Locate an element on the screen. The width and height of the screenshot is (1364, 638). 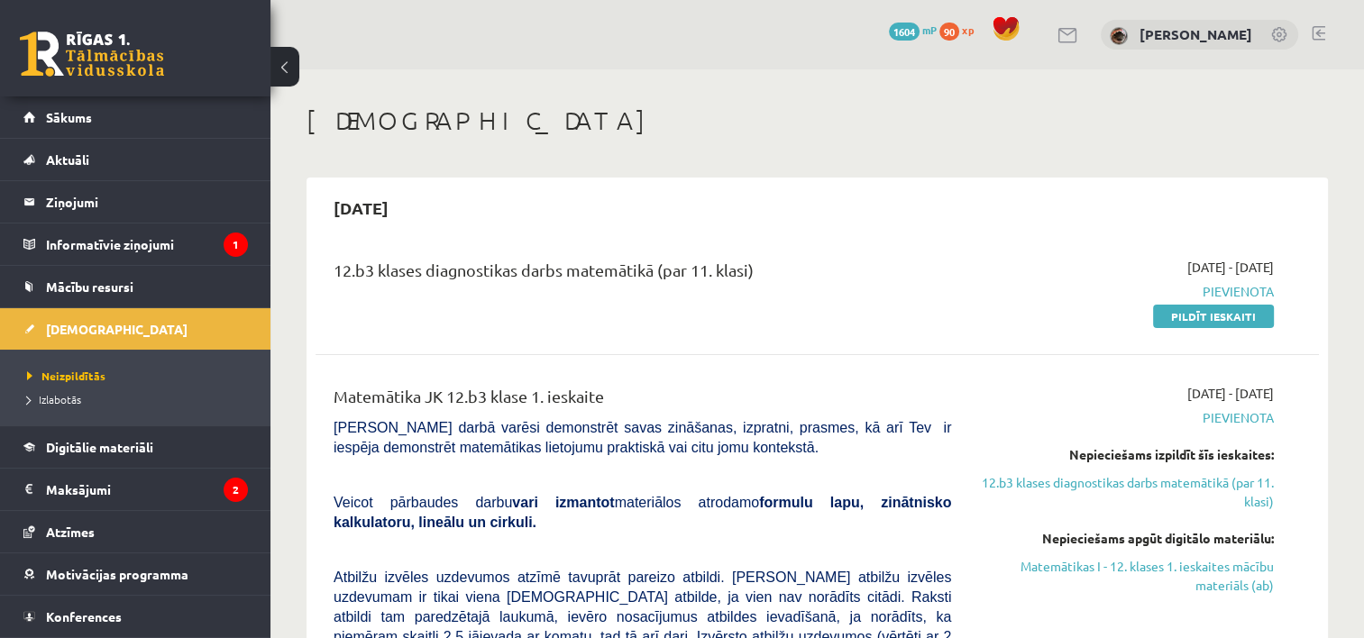
a: Sākums is located at coordinates (135, 117).